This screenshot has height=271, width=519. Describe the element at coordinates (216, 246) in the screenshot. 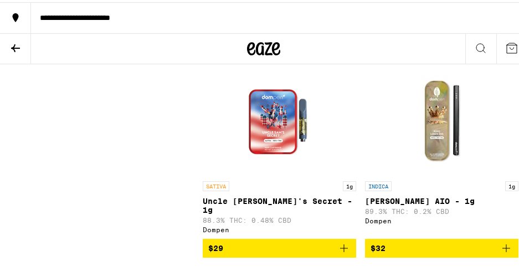

I see `span: $29` at that location.